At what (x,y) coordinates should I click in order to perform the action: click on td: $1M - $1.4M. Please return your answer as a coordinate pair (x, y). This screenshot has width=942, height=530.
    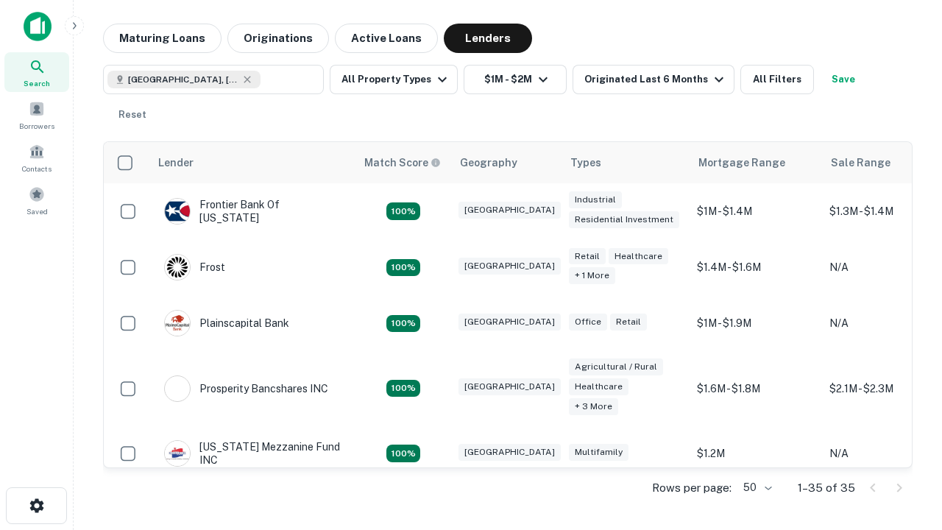
    Looking at the image, I should click on (756, 211).